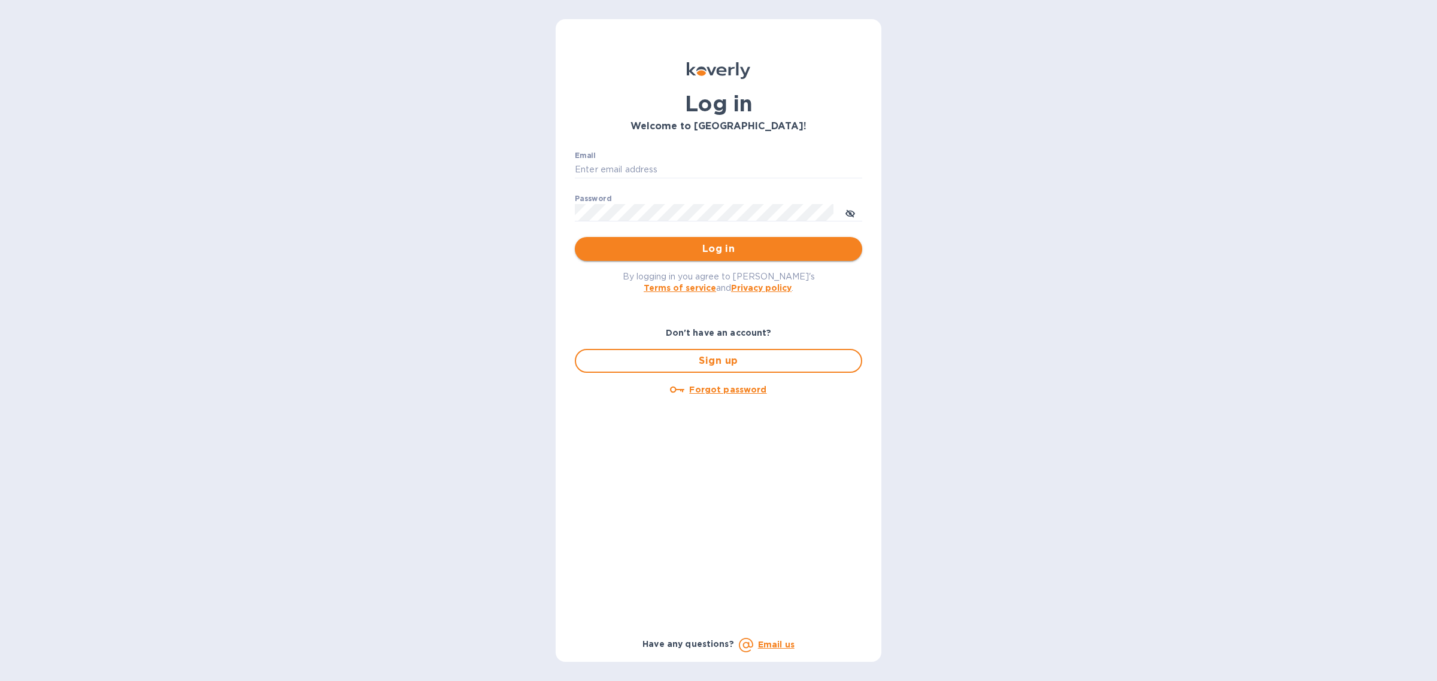 The height and width of the screenshot is (681, 1437). What do you see at coordinates (718, 249) in the screenshot?
I see `button: Log in` at bounding box center [718, 249].